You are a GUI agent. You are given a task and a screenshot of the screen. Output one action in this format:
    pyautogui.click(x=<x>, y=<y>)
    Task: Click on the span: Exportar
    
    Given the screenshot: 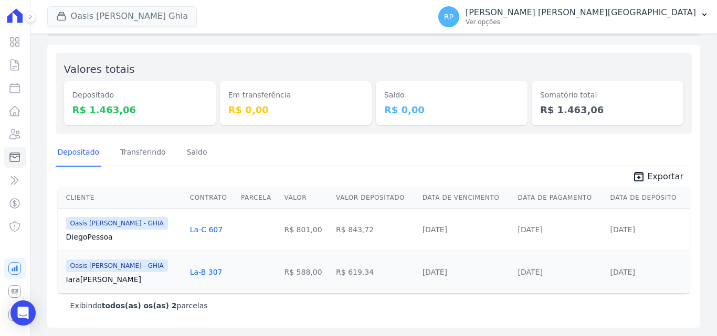 What is the action you would take?
    pyautogui.click(x=665, y=177)
    